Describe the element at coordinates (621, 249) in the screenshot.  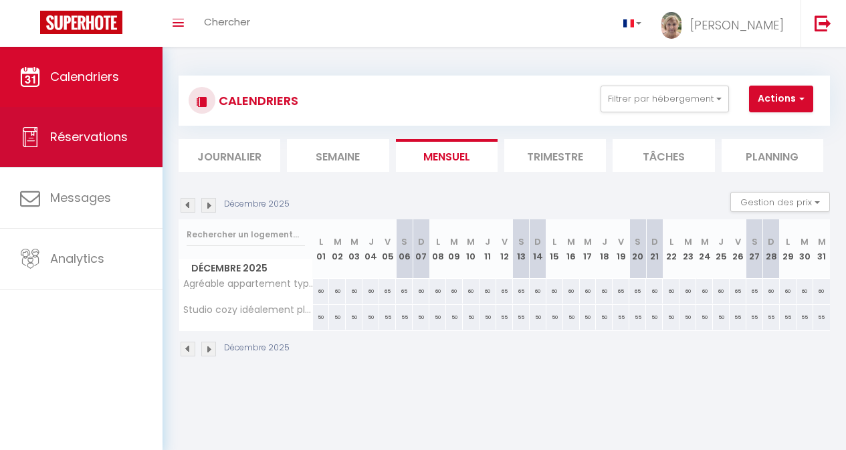
I see `th: 19` at that location.